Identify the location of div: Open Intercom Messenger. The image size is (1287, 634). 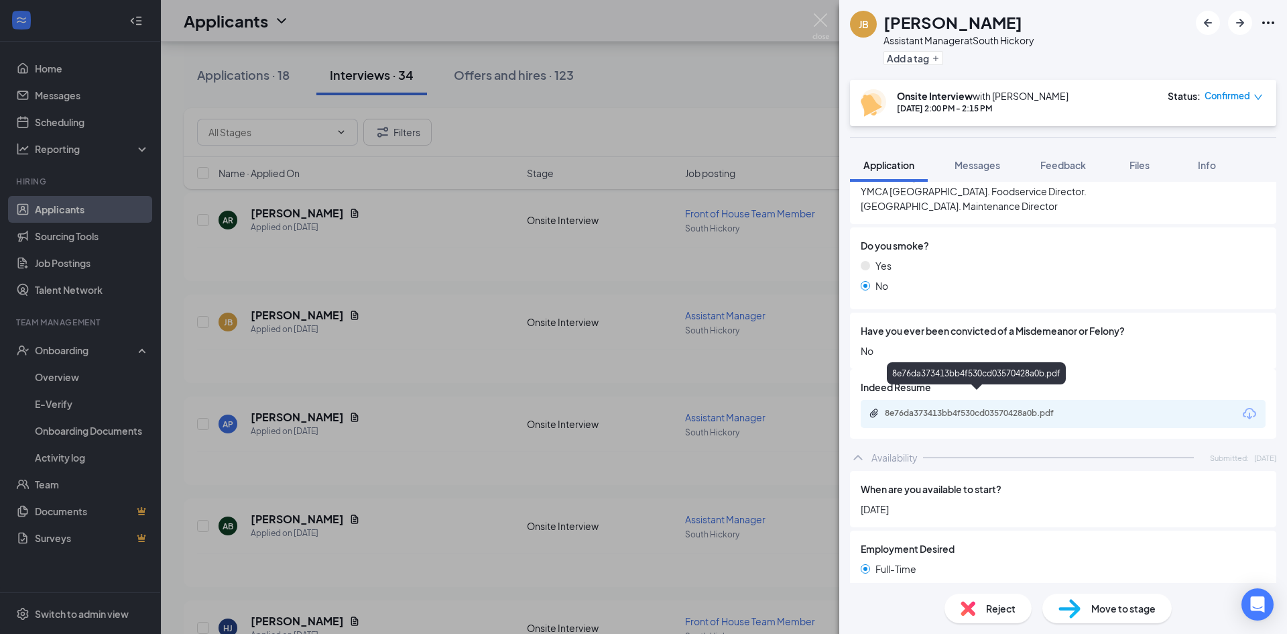
(1258, 604).